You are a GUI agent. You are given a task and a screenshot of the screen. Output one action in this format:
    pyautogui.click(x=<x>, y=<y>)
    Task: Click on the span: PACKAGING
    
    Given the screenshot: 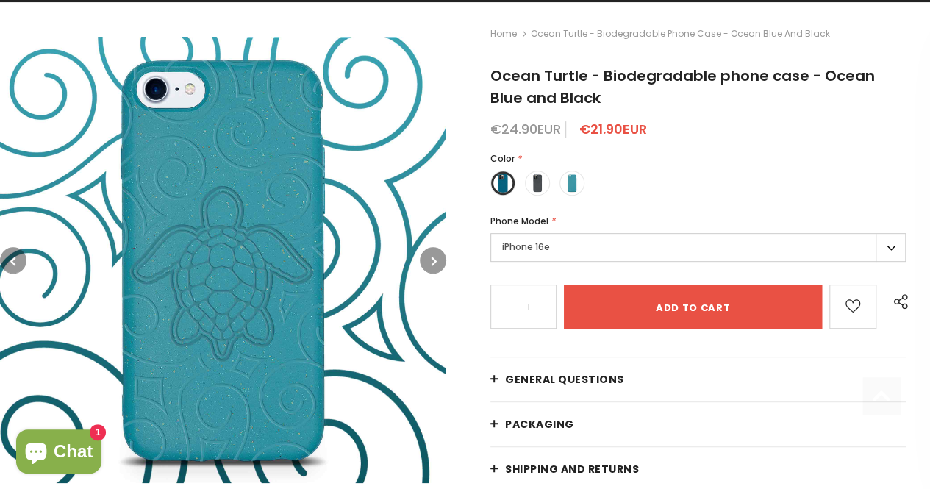 What is the action you would take?
    pyautogui.click(x=540, y=424)
    